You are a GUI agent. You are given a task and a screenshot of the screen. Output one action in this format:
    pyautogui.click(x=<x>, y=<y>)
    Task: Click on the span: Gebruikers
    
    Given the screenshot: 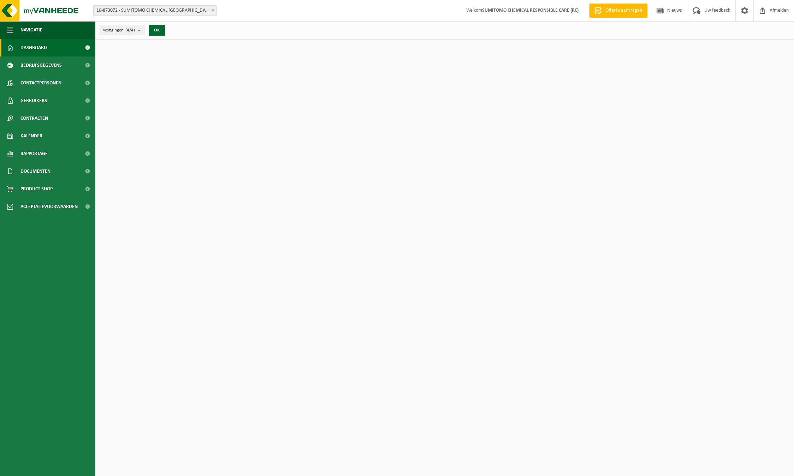 What is the action you would take?
    pyautogui.click(x=34, y=101)
    